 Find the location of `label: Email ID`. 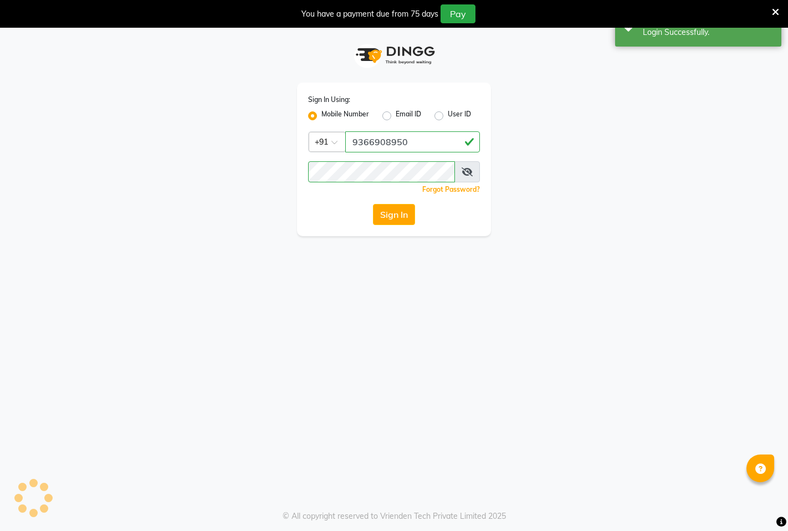

label: Email ID is located at coordinates (408, 116).